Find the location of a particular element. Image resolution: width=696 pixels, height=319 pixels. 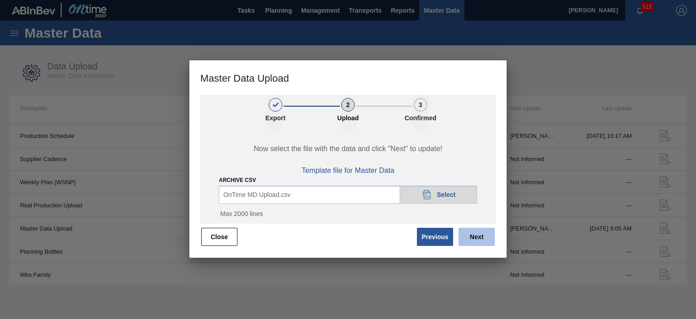

button: 3Confirmed is located at coordinates (421, 113).